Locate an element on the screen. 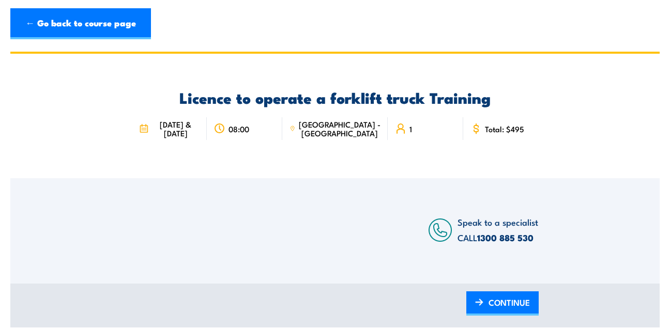  h2: Licence to operate a forklift truck Training is located at coordinates (335, 97).